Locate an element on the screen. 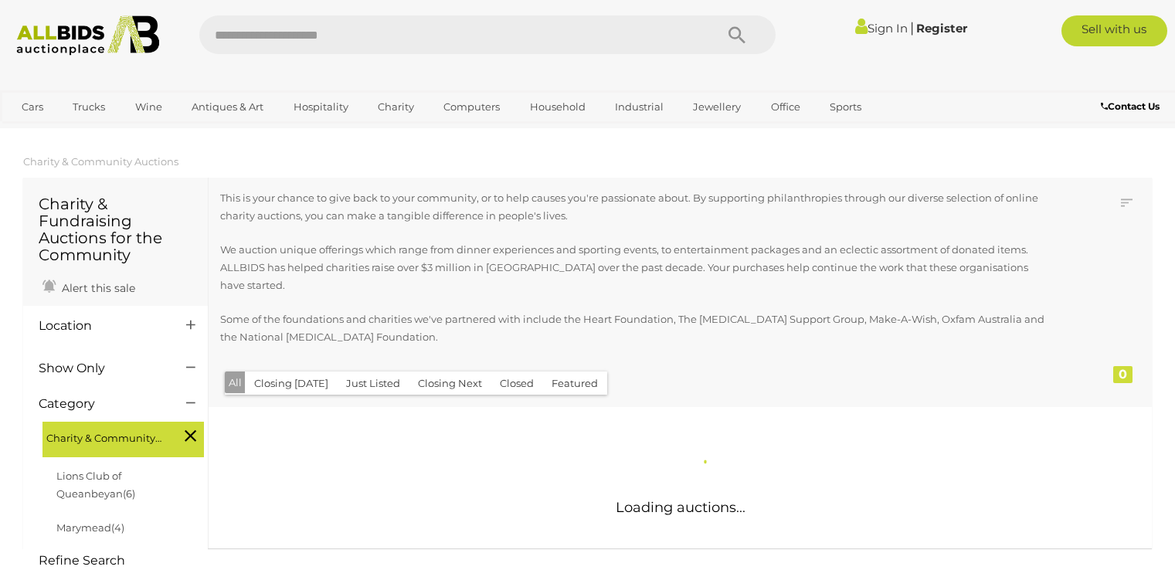 This screenshot has height=570, width=1175. a: Register is located at coordinates (942, 28).